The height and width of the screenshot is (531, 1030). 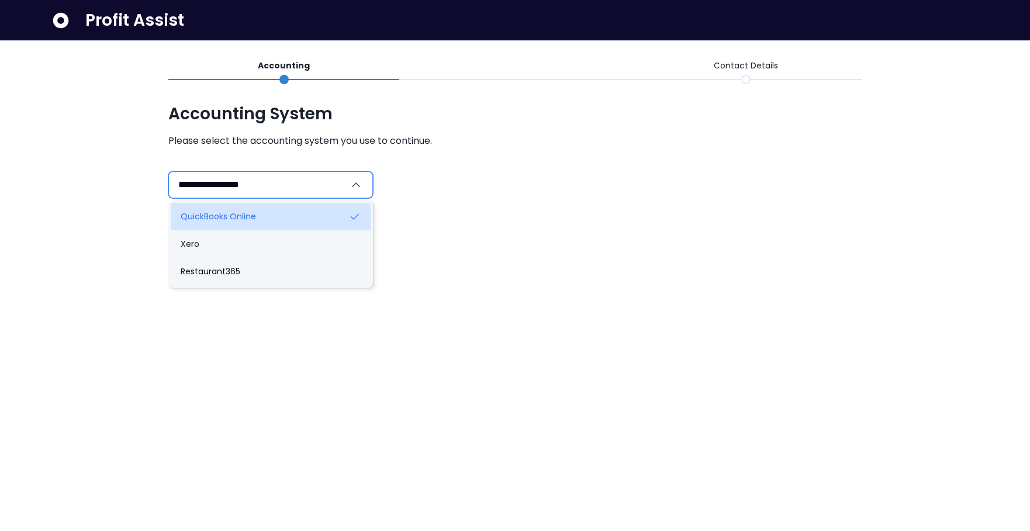 I want to click on span: Accounting System, so click(x=515, y=114).